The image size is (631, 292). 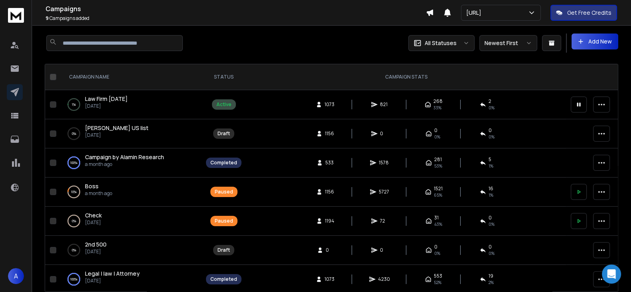 What do you see at coordinates (441, 43) in the screenshot?
I see `p: All Statuses` at bounding box center [441, 43].